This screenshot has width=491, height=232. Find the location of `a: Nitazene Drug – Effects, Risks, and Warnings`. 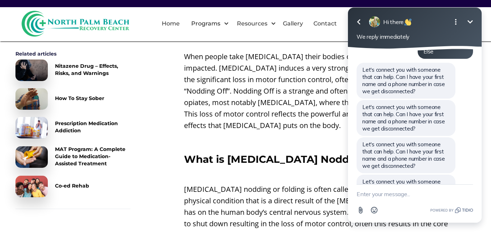

a: Nitazene Drug – Effects, Risks, and Warnings is located at coordinates (73, 70).